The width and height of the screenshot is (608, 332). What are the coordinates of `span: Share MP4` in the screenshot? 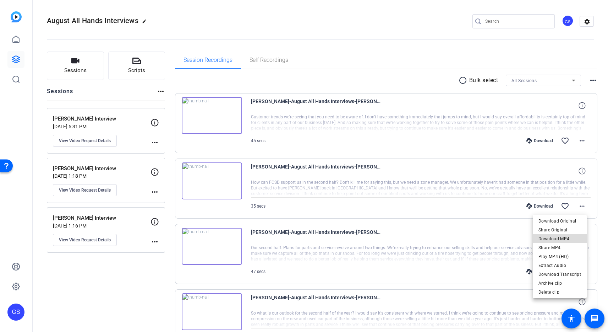 It's located at (560, 247).